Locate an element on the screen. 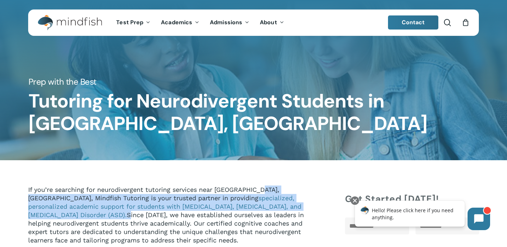 This screenshot has width=507, height=247. a: Admissions is located at coordinates (229, 23).